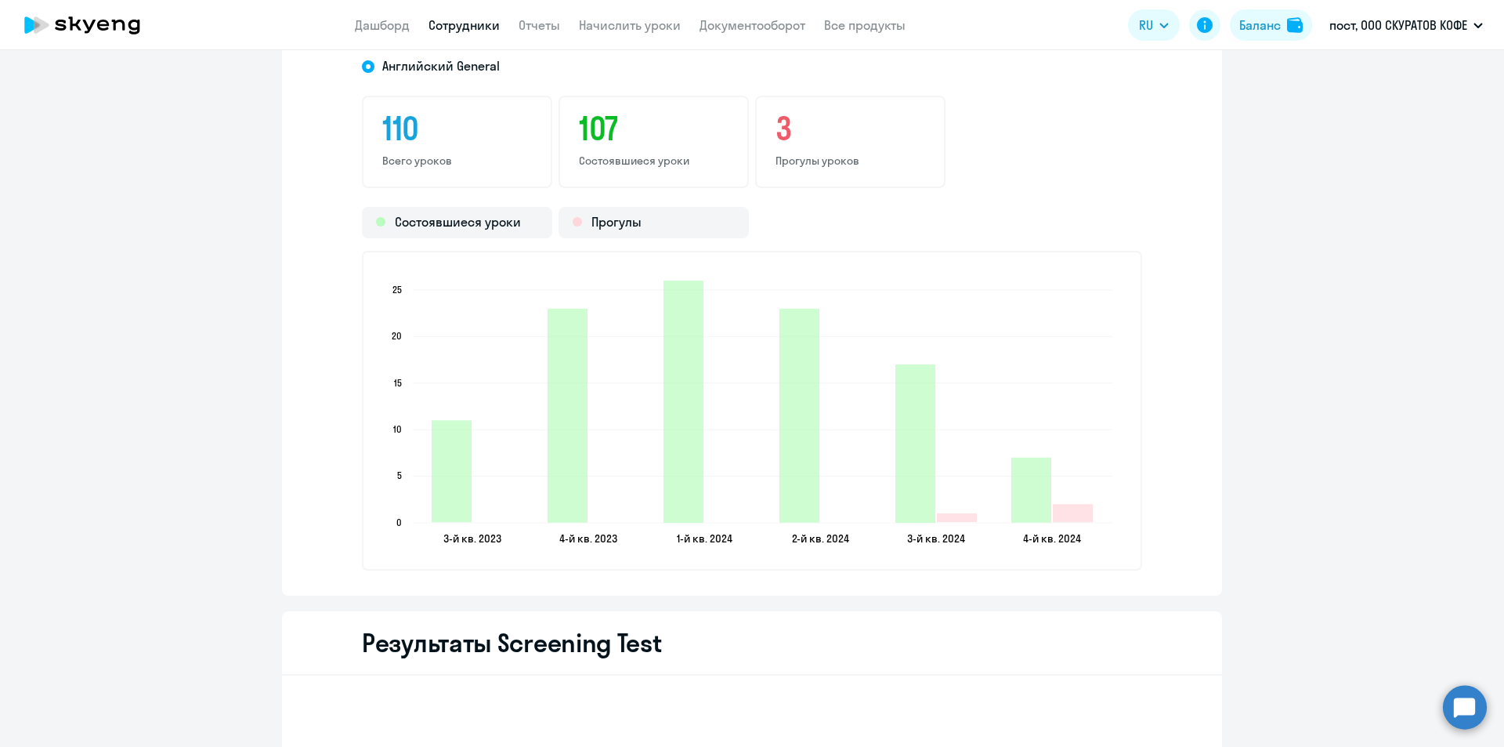  What do you see at coordinates (457, 161) in the screenshot?
I see `p: Всего уроков` at bounding box center [457, 161].